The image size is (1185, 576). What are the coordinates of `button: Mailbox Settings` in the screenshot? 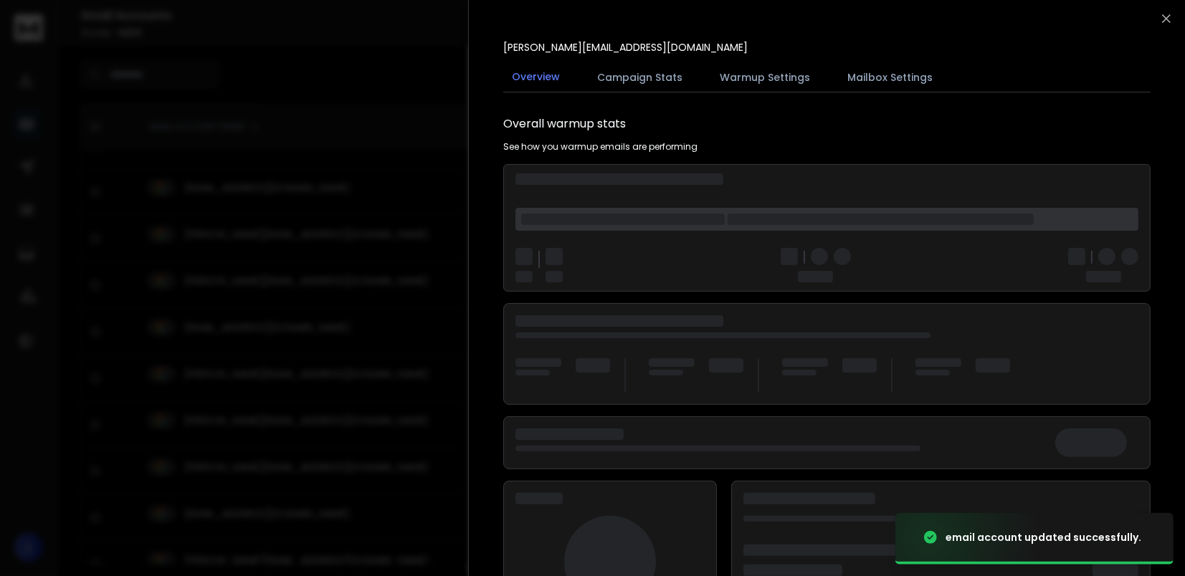 It's located at (890, 77).